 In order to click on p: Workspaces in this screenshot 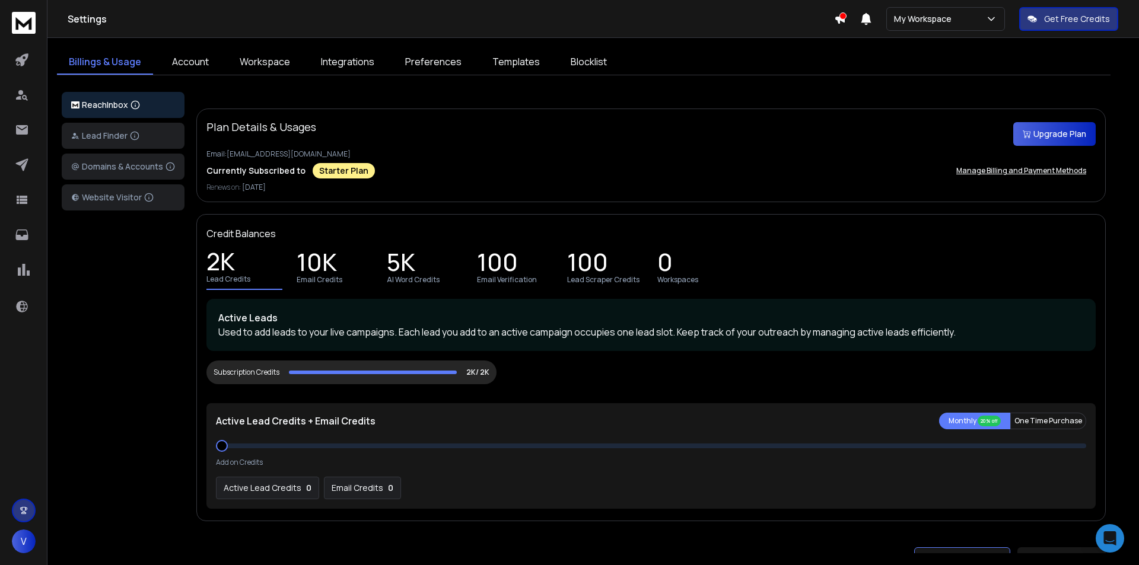, I will do `click(678, 280)`.